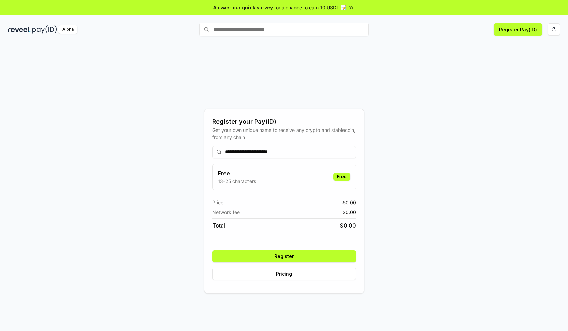 The height and width of the screenshot is (331, 568). I want to click on button: Register Pay(ID), so click(518, 29).